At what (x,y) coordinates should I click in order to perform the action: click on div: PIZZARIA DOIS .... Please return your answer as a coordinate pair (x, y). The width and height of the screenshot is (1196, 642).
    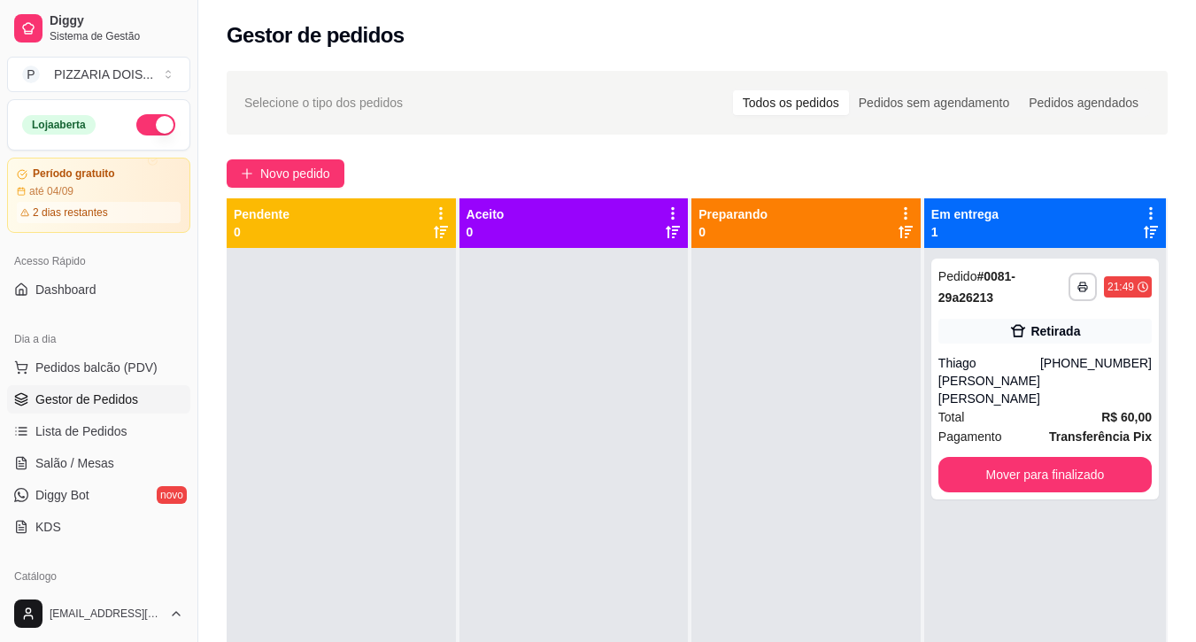
    Looking at the image, I should click on (104, 74).